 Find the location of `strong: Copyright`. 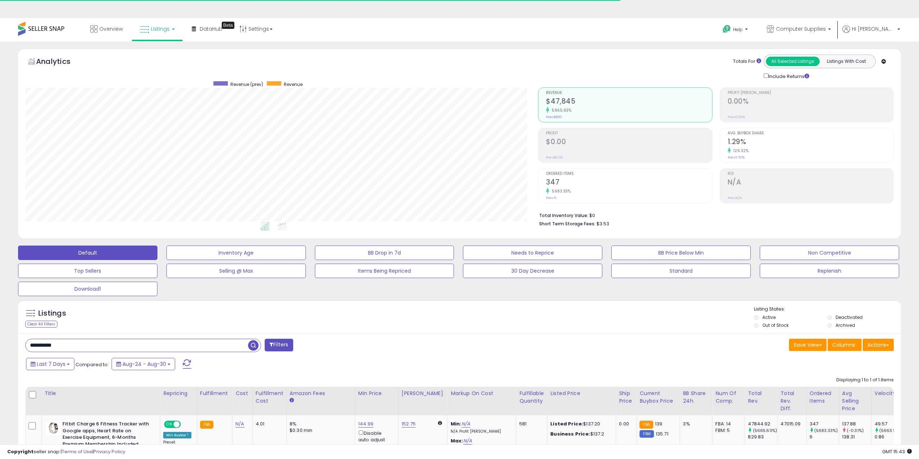

strong: Copyright is located at coordinates (20, 451).